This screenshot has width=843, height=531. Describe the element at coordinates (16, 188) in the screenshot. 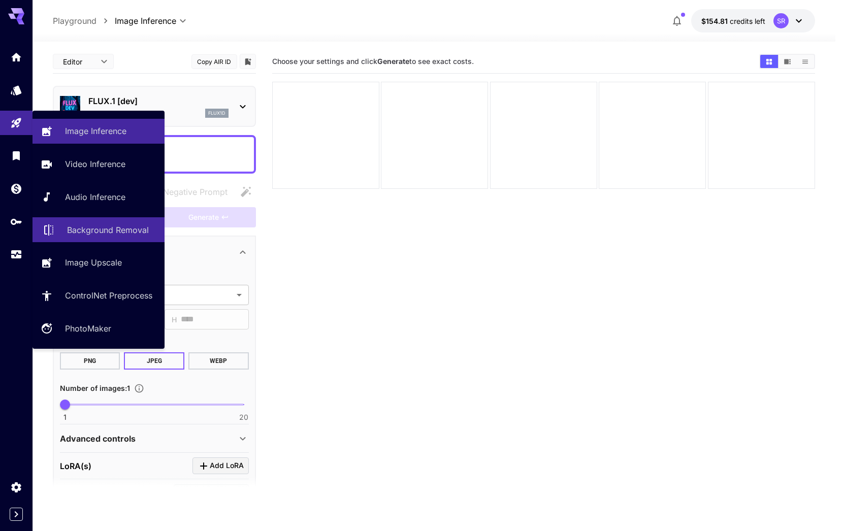

I see `div: Wallet` at that location.